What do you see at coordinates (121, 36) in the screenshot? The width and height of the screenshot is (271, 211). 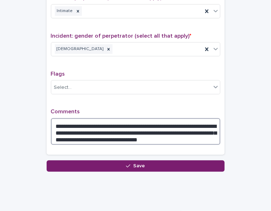 I see `span: Incident: gender of perpetrator (select all that apply)` at bounding box center [121, 36].